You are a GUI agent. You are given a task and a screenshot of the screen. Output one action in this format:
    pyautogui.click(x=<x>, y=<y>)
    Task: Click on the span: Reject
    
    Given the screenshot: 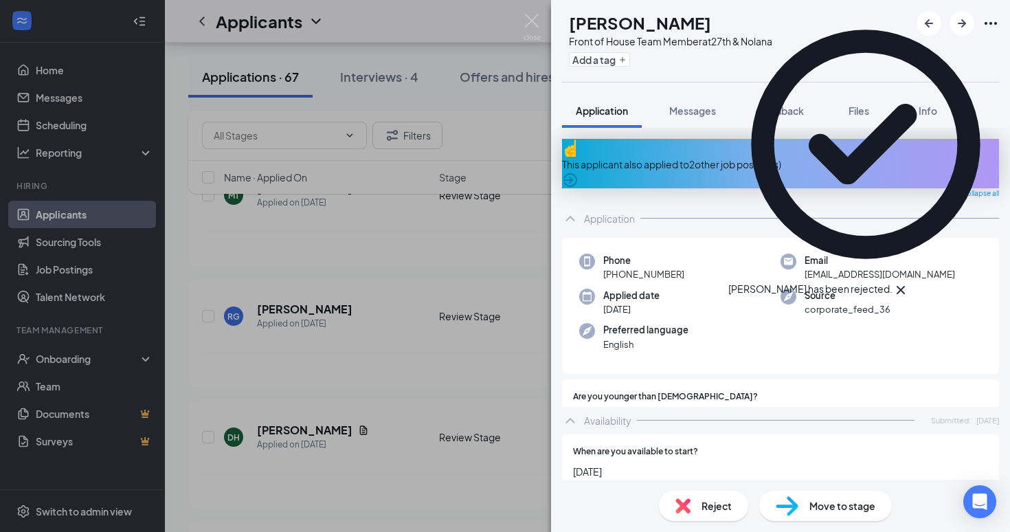 What is the action you would take?
    pyautogui.click(x=716, y=506)
    